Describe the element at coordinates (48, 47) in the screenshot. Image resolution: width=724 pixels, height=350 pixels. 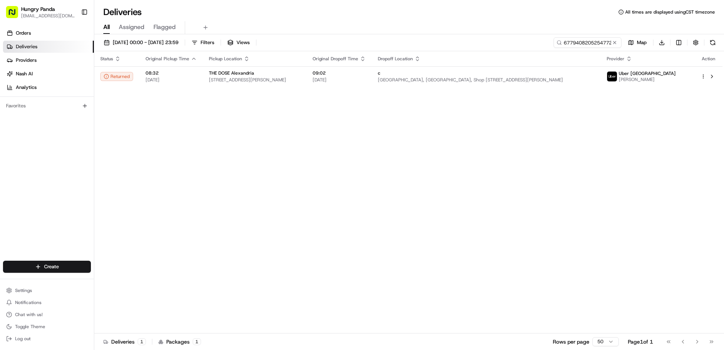
I see `a: Deliveries` at that location.